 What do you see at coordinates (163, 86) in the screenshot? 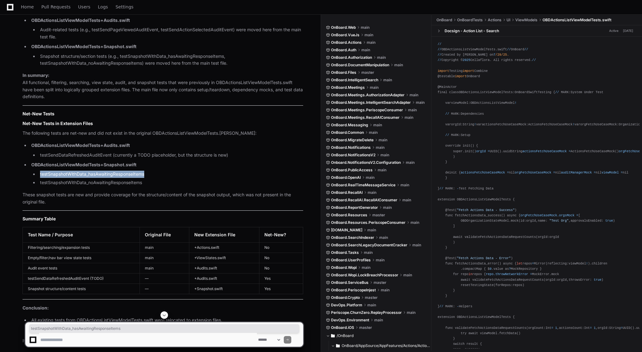
I see `p: All functional, filtering, searching, view state, audit, and snapshot tests that were previously ...` at bounding box center [163, 86].